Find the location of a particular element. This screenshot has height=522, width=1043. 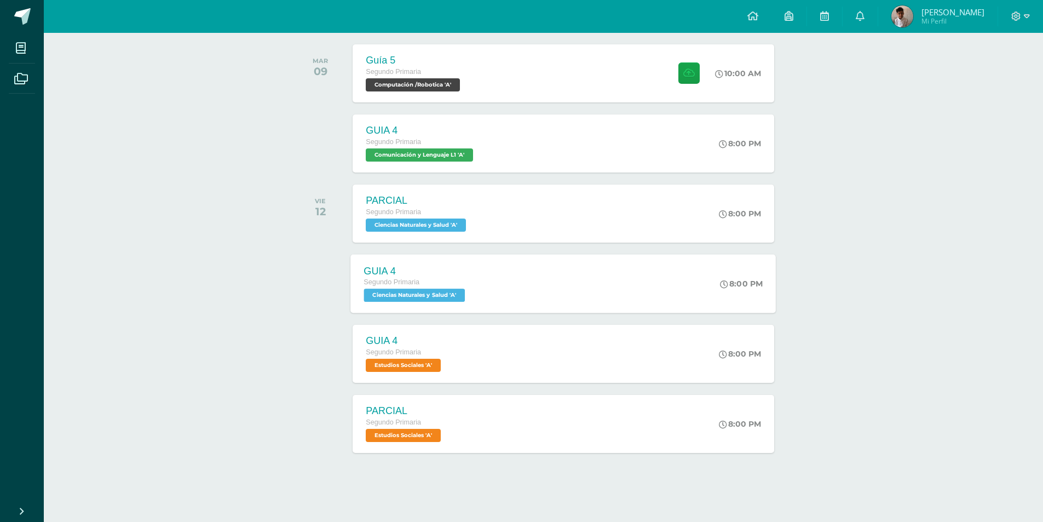

span: Comunicación y Lenguaje L1 'A' is located at coordinates (419, 155).